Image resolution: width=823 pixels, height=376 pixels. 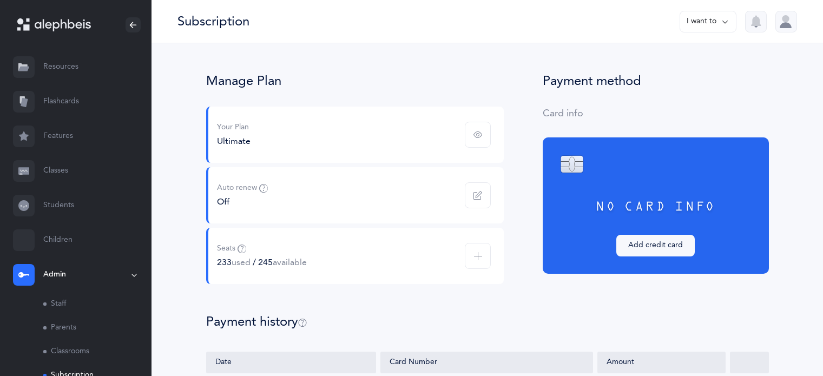 What do you see at coordinates (572, 164) in the screenshot?
I see `img: chip.svg` at bounding box center [572, 164].